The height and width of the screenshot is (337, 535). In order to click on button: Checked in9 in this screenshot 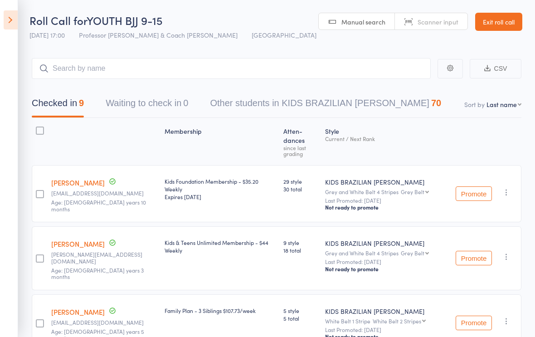, I will do `click(58, 105)`.